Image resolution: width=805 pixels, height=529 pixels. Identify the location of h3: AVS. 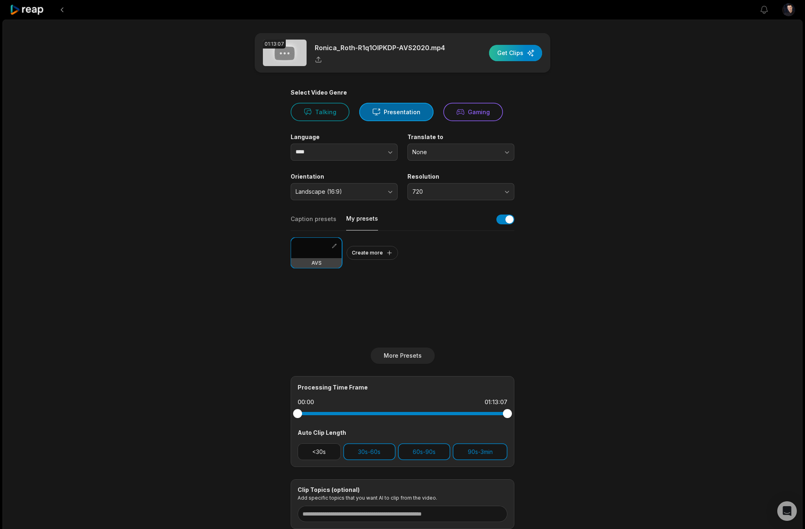
(316, 263).